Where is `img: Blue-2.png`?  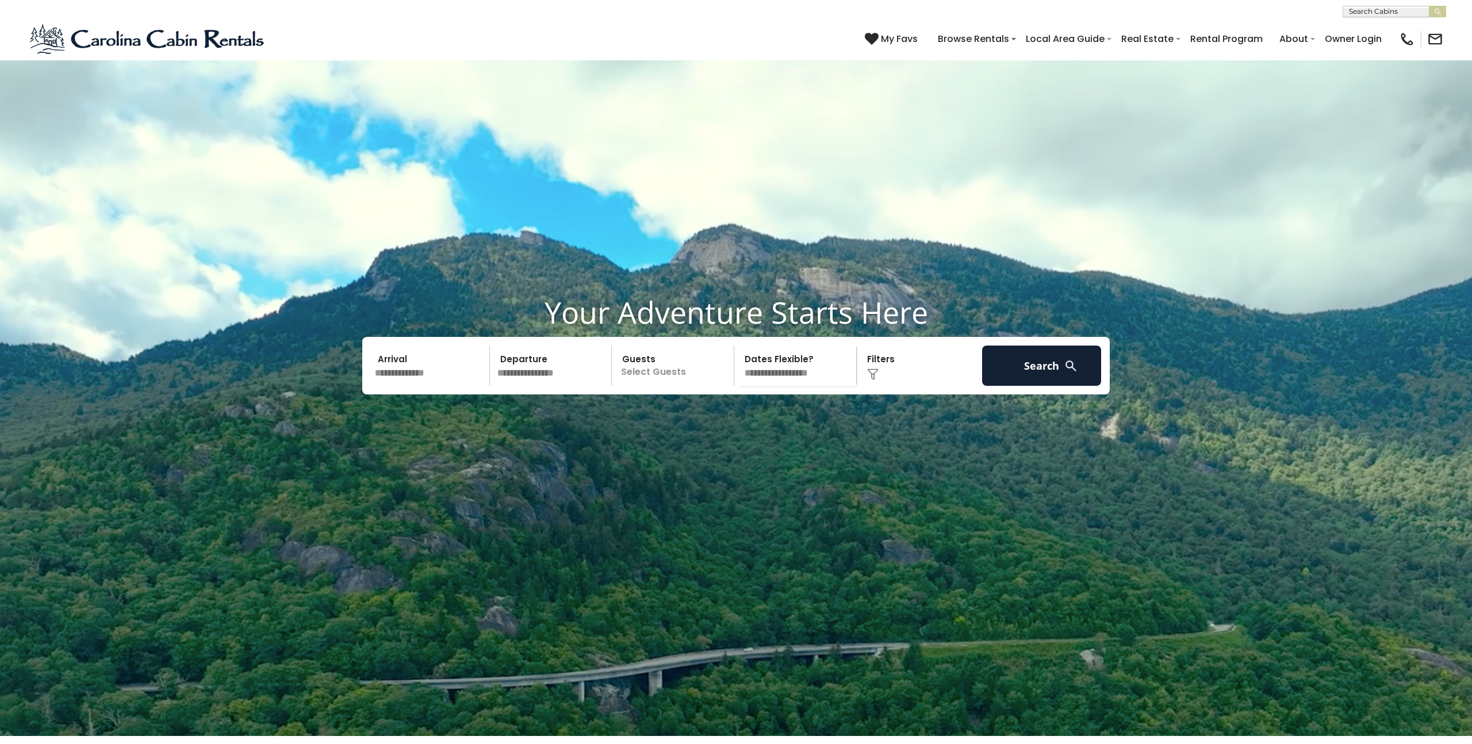
img: Blue-2.png is located at coordinates (148, 39).